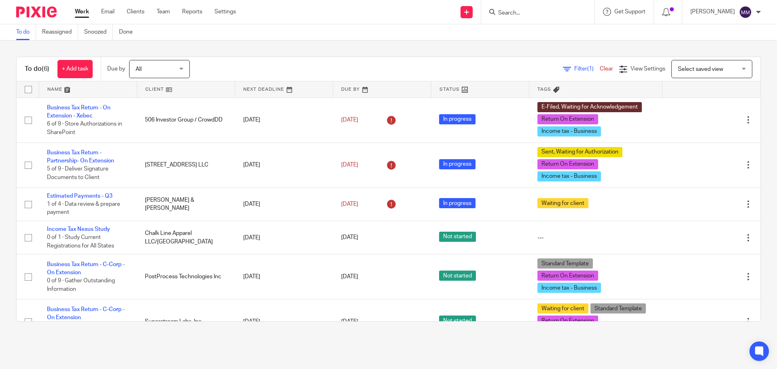 This screenshot has height=369, width=777. I want to click on a: Work, so click(82, 12).